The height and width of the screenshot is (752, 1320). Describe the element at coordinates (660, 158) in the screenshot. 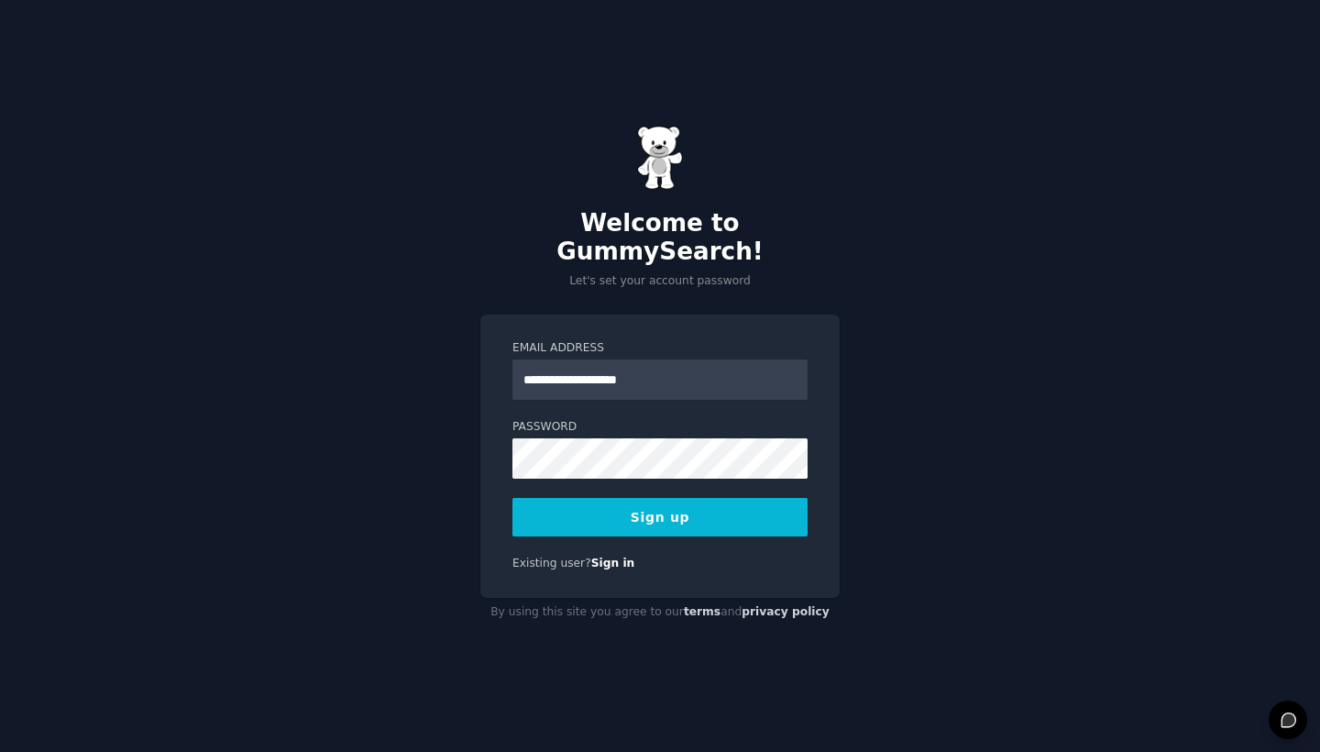

I see `img: Gummy Bear` at that location.